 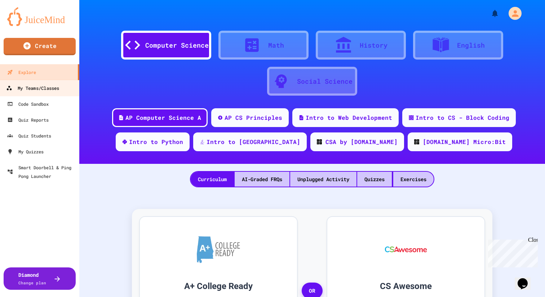 What do you see at coordinates (26, 24) in the screenshot?
I see `div: Chat with us now!Close` at bounding box center [26, 24].